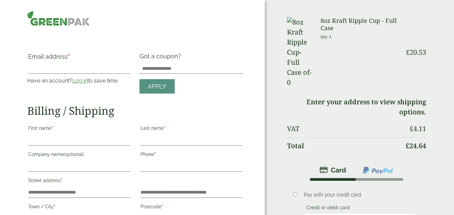  I want to click on label: Email address, so click(79, 58).